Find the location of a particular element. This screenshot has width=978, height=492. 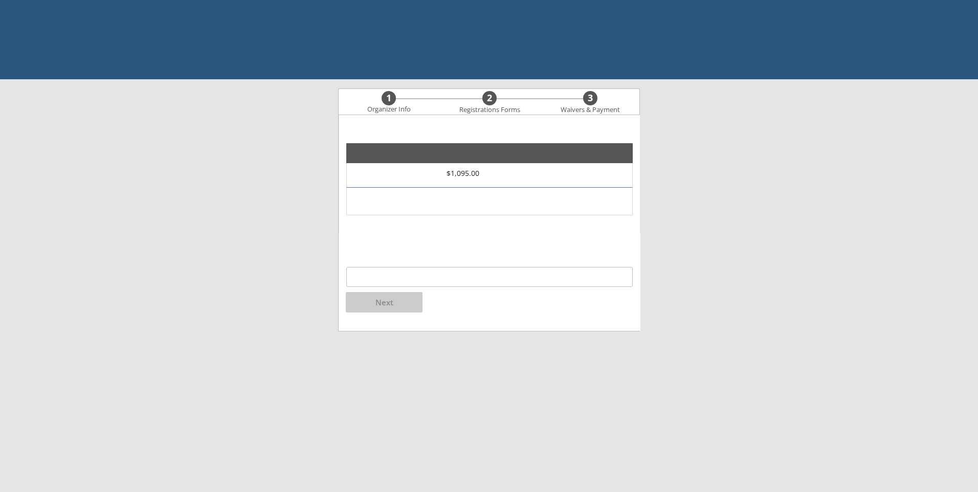

div: 1 is located at coordinates (389, 98).